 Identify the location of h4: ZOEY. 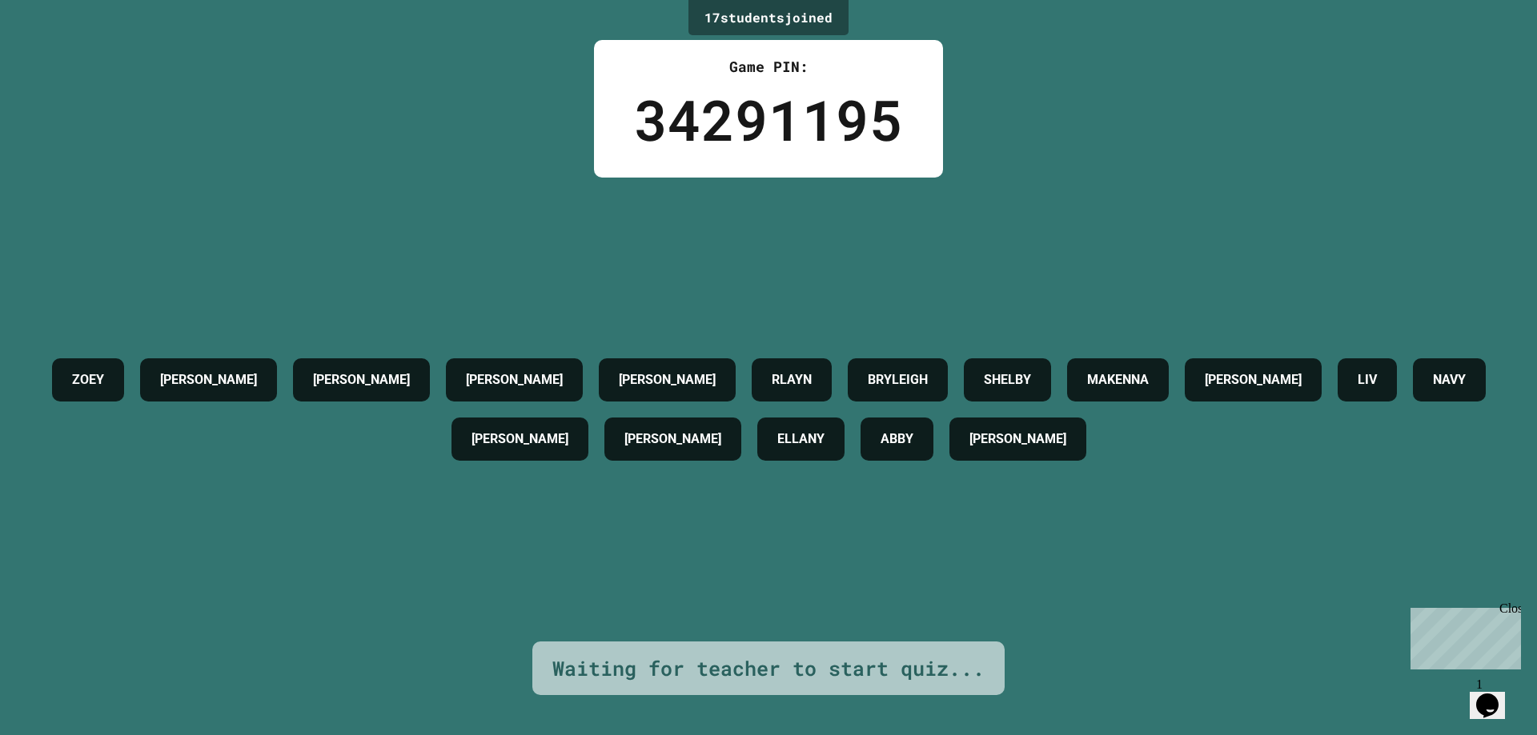
(88, 380).